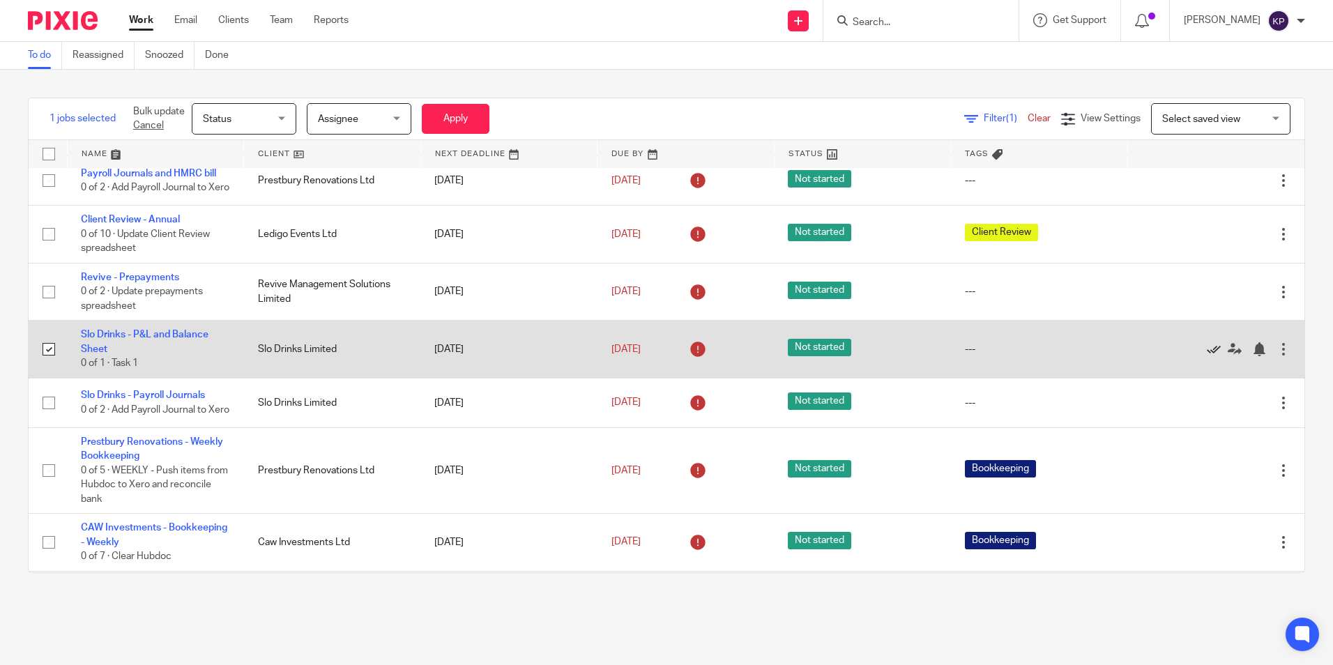 This screenshot has width=1333, height=665. Describe the element at coordinates (130, 278) in the screenshot. I see `a: Revive - Prepayments` at that location.